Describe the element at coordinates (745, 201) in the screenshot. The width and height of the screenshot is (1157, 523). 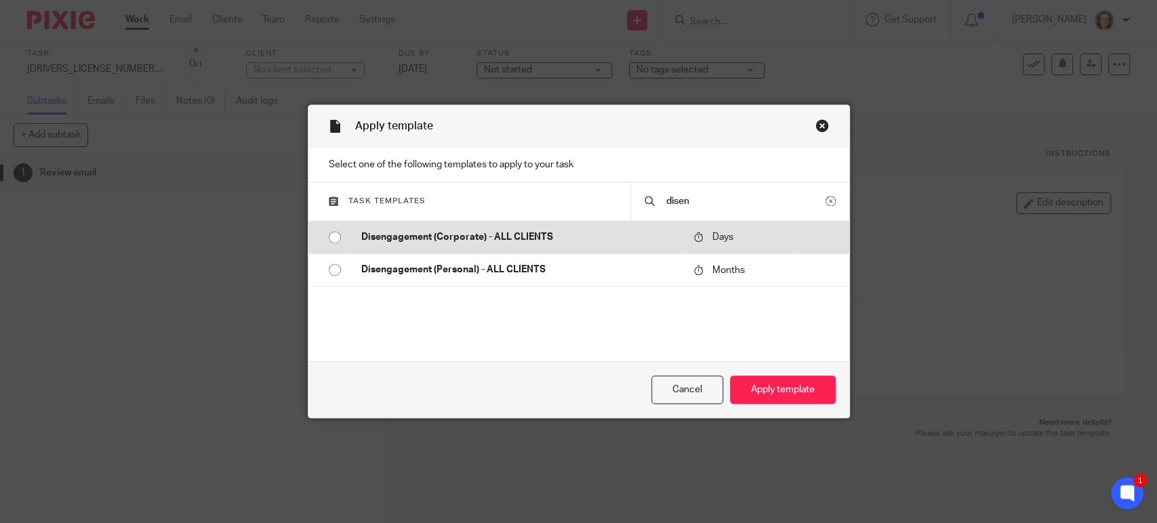
I see `input: Search...` at that location.